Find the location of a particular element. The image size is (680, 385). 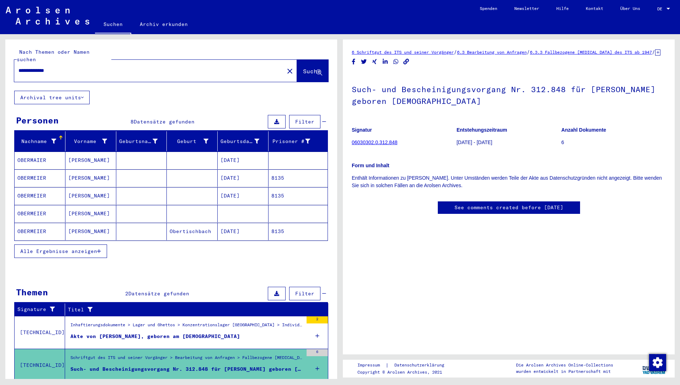

button: Share on Xing is located at coordinates (374, 61).